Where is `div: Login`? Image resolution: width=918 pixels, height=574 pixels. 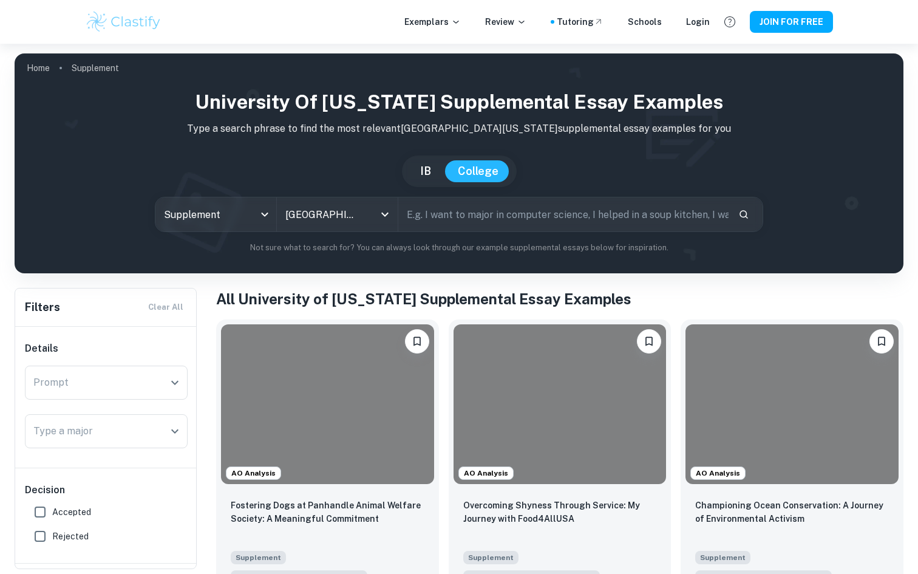 div: Login is located at coordinates (698, 22).